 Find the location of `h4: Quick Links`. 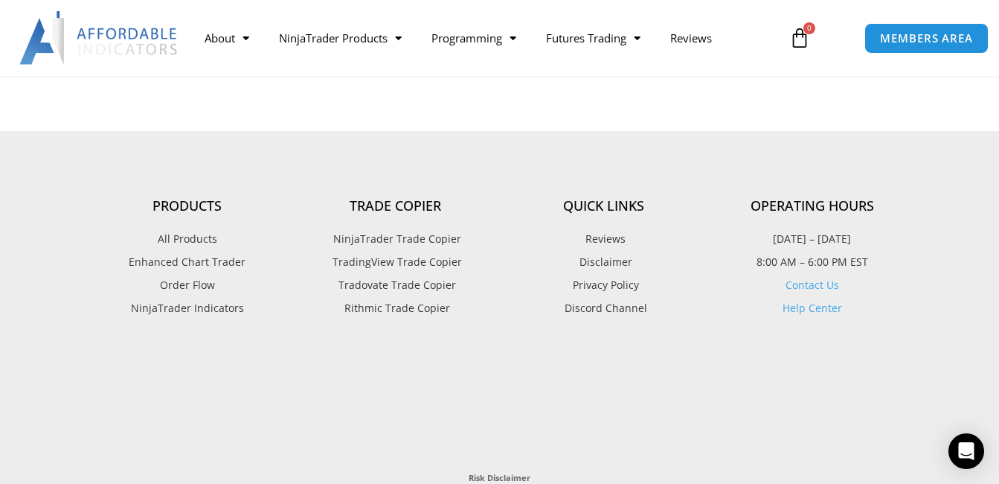

h4: Quick Links is located at coordinates (604, 206).